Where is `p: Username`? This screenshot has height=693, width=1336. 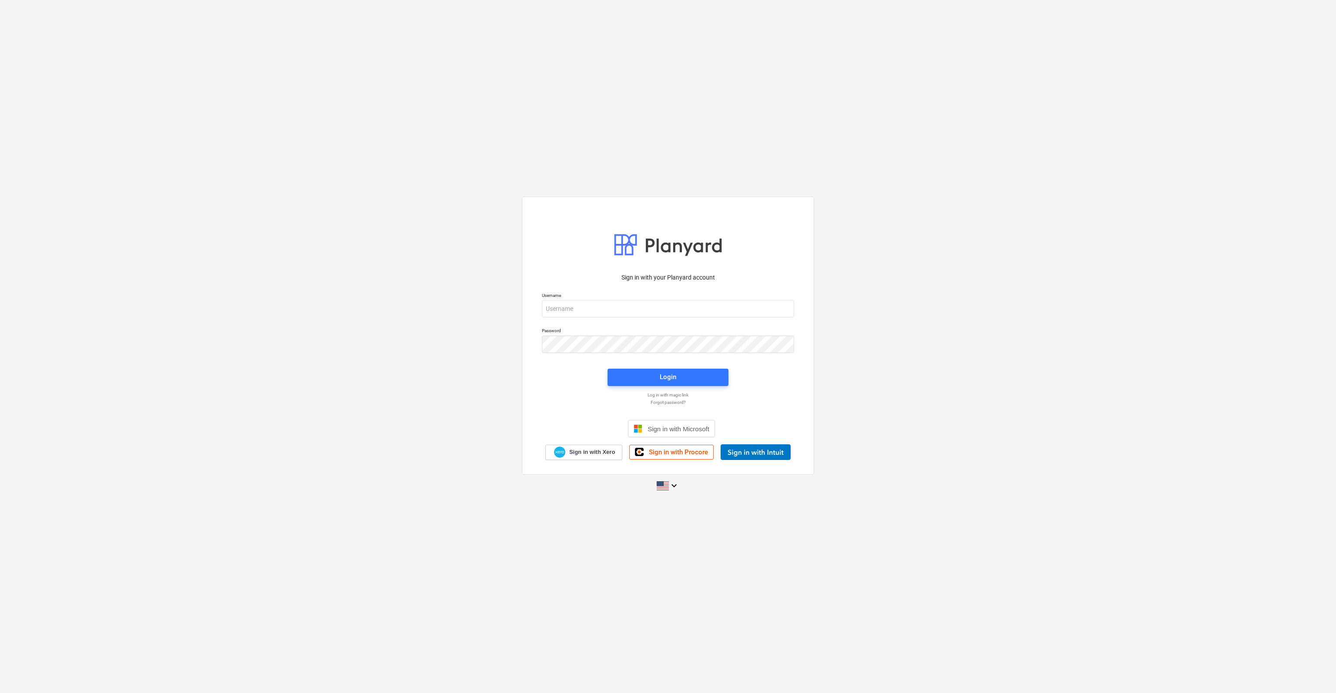 p: Username is located at coordinates (668, 296).